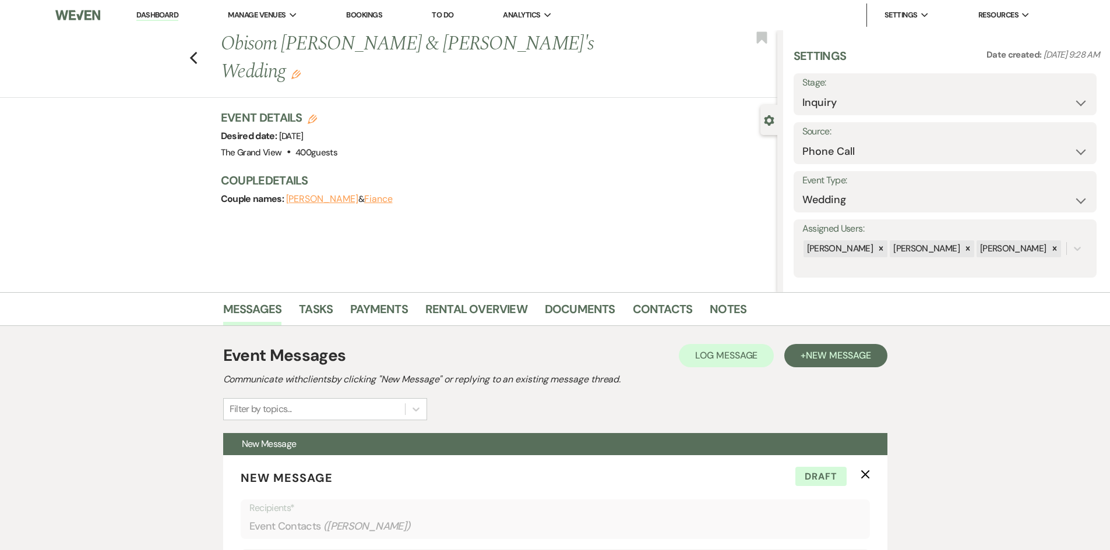 The image size is (1110, 550). I want to click on span: Settings, so click(901, 15).